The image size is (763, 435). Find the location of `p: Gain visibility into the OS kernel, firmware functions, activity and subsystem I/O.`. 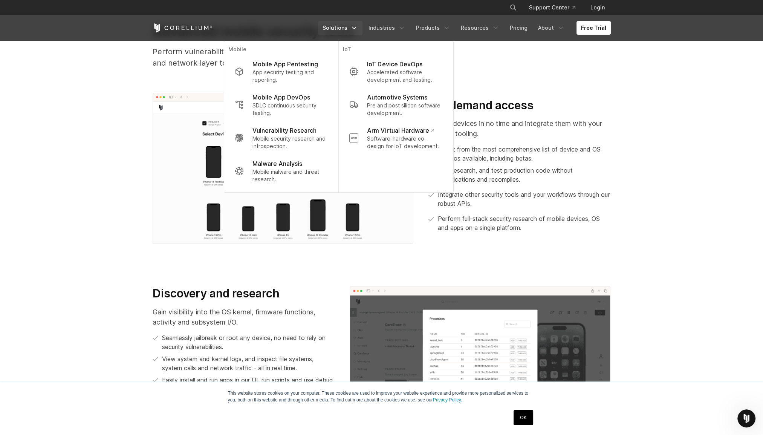

p: Gain visibility into the OS kernel, firmware functions, activity and subsystem I/O. is located at coordinates (243, 317).